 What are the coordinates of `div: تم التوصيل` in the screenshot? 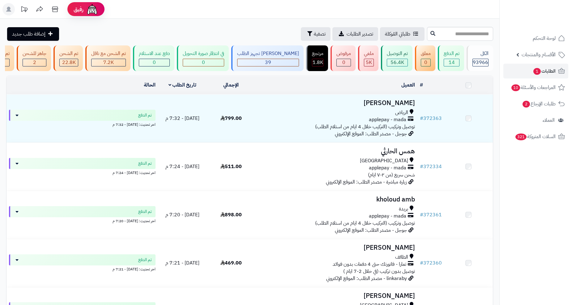 It's located at (398, 54).